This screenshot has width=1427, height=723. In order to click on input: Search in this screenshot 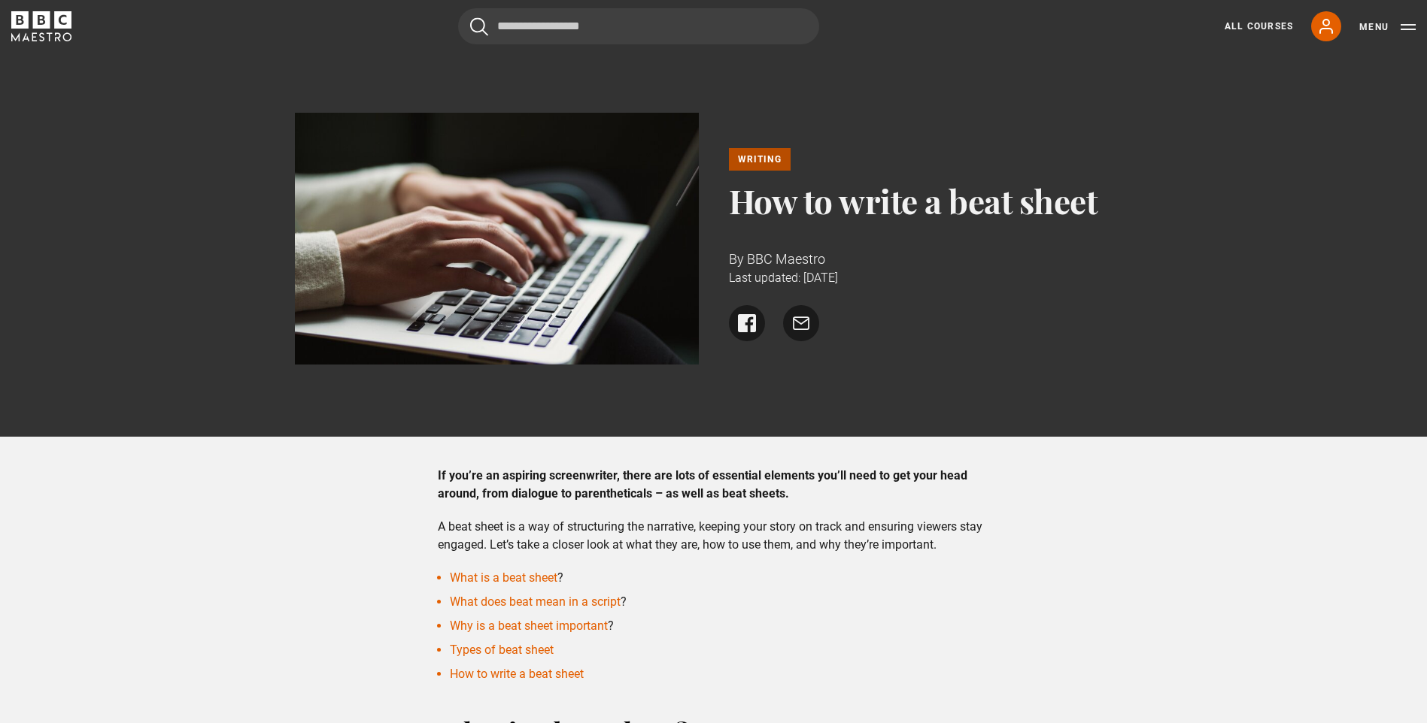, I will do `click(638, 26)`.